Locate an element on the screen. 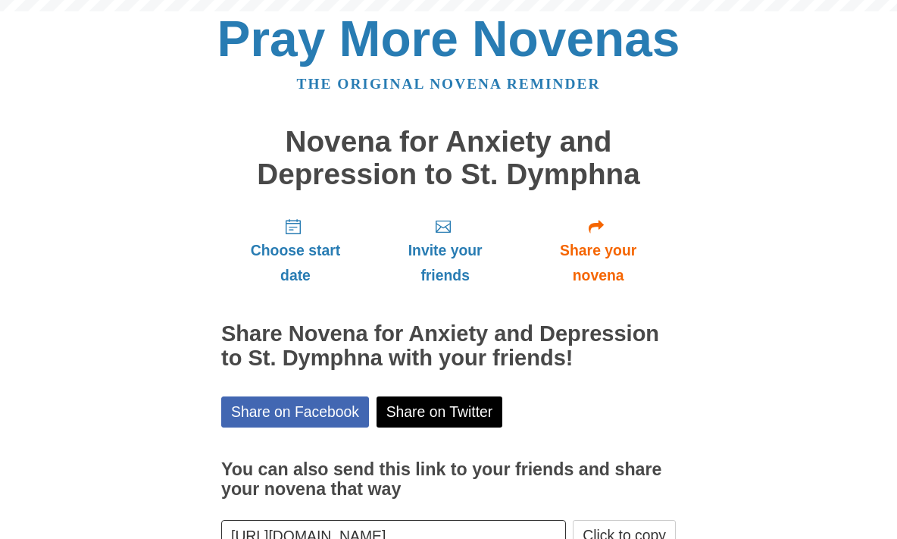 Image resolution: width=897 pixels, height=539 pixels. a: Share on Facebook is located at coordinates (295, 411).